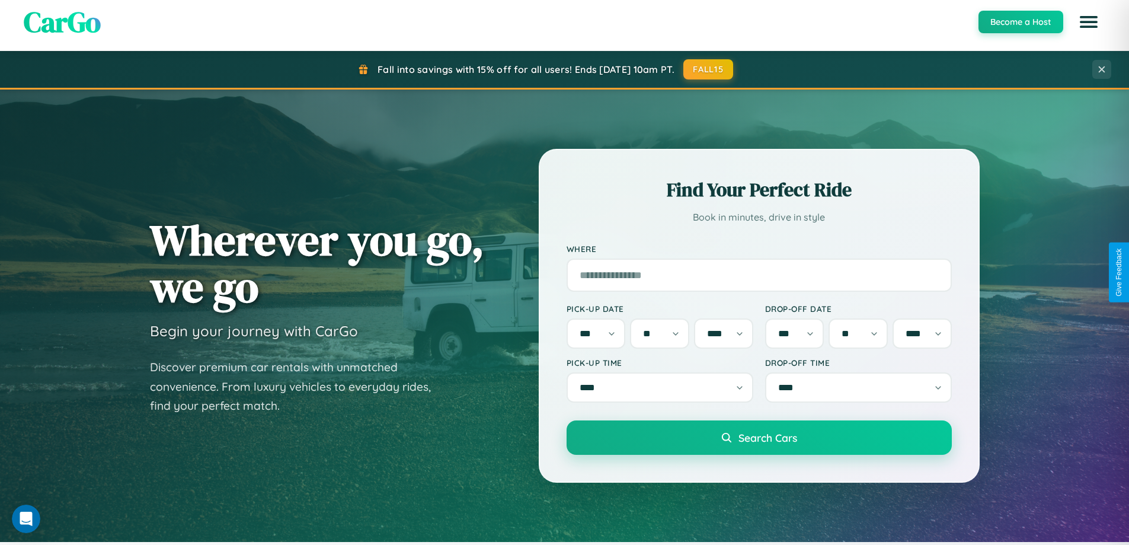 The height and width of the screenshot is (545, 1129). I want to click on label: Pick-up Date, so click(660, 308).